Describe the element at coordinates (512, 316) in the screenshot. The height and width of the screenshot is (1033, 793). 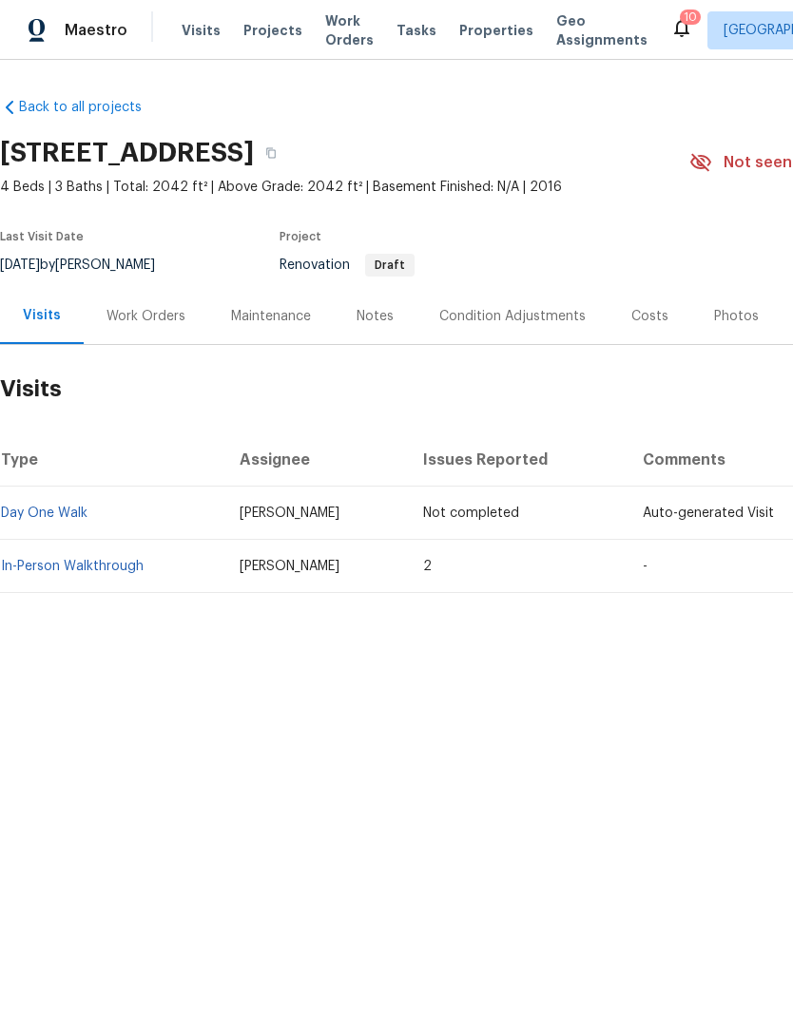
I see `div: Condition Adjustments` at that location.